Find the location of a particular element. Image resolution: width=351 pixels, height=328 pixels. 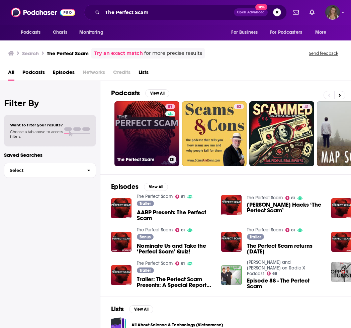

input: Search podcasts, credits, & more... is located at coordinates (168, 12).